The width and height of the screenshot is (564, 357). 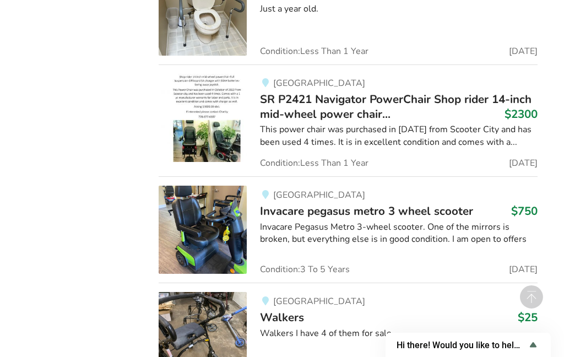 I want to click on div: Walkers I have 4 of them for sale, so click(x=398, y=333).